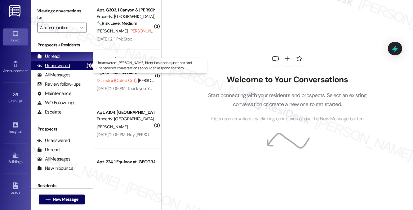 Image resolution: width=413 pixels, height=210 pixels. What do you see at coordinates (62, 45) in the screenshot?
I see `div: Prospects + Residents` at bounding box center [62, 45].